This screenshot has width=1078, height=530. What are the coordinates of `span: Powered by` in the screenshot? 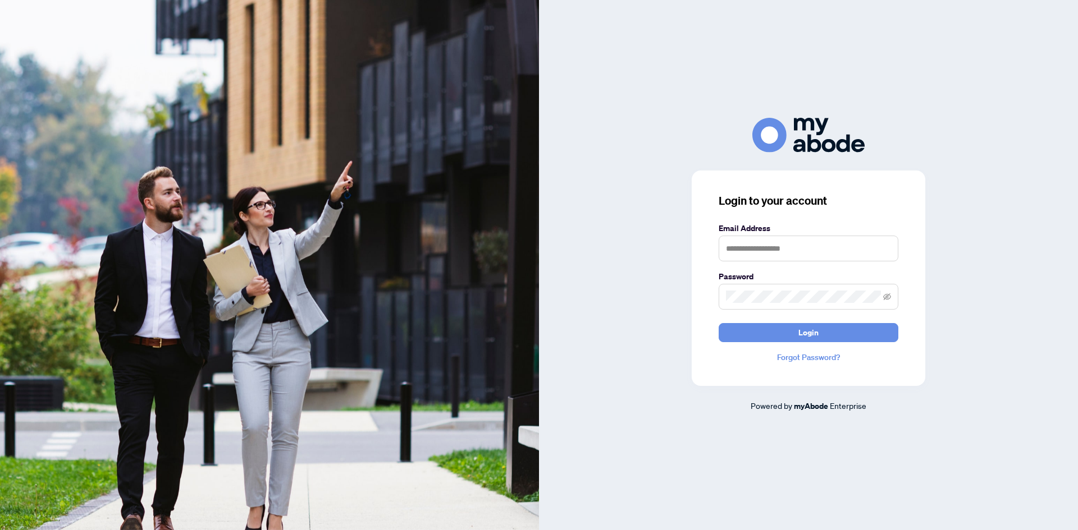 It's located at (771, 406).